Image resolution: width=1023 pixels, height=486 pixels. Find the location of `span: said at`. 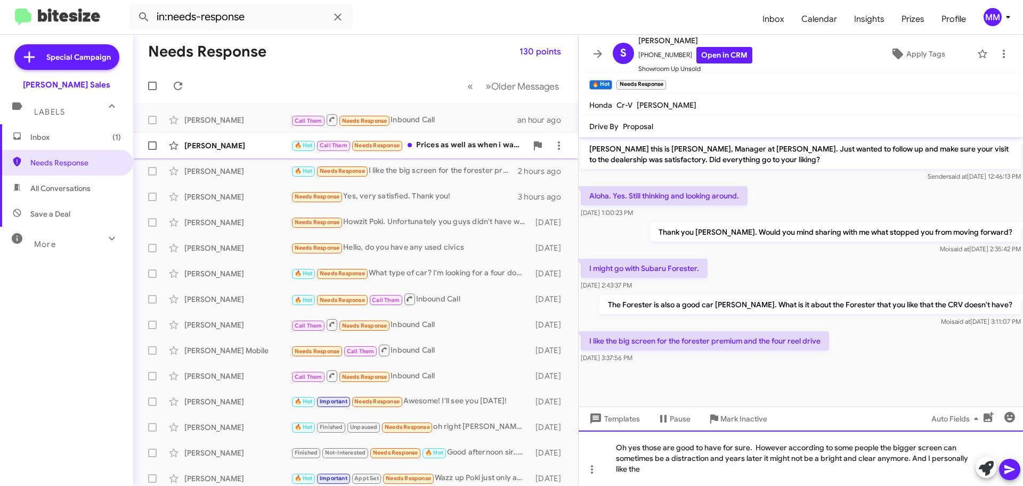

span: said at is located at coordinates (958, 176).